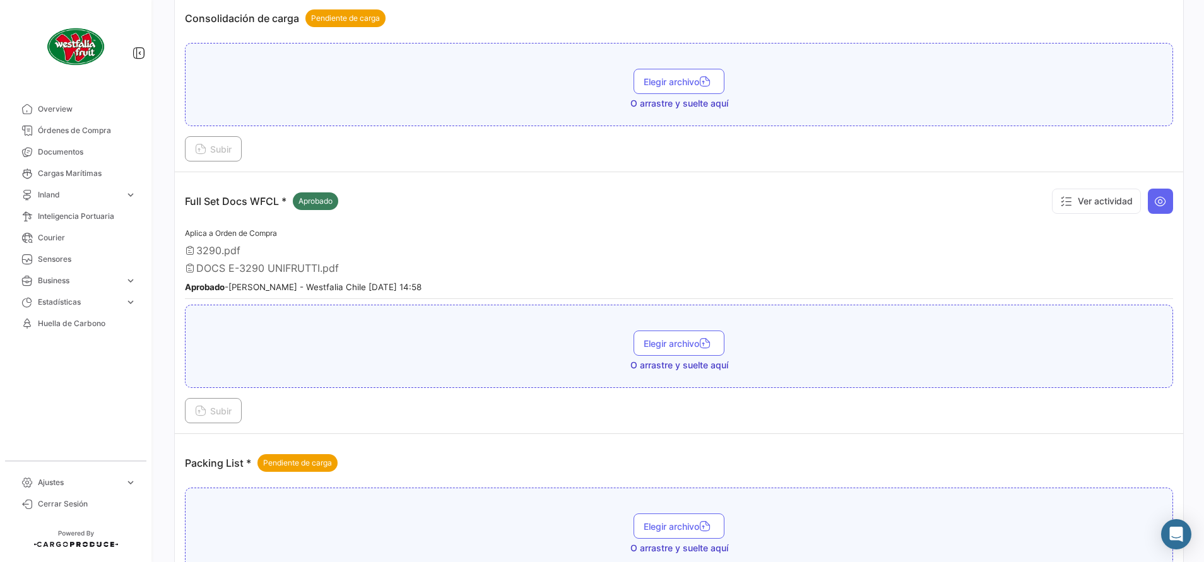  Describe the element at coordinates (87, 216) in the screenshot. I see `span: Inteligencia Portuaria` at that location.